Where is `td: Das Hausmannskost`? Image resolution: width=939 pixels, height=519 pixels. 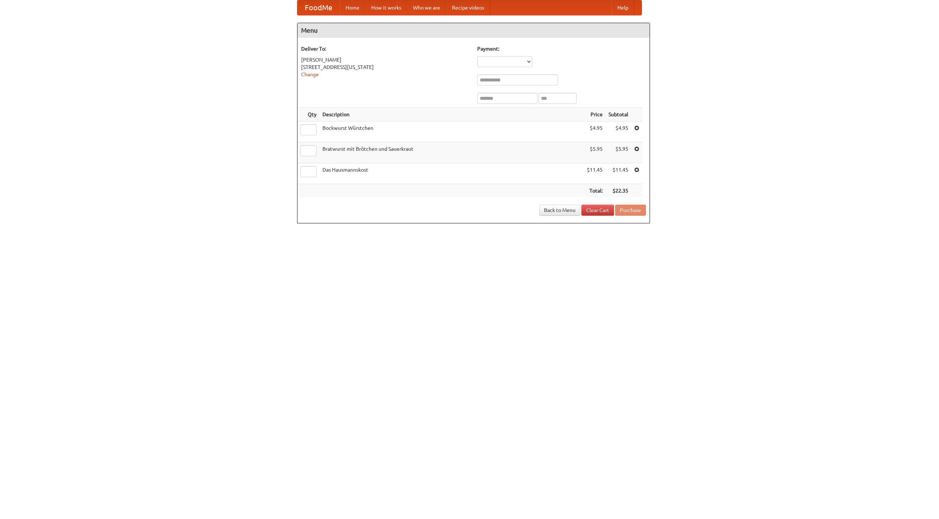 td: Das Hausmannskost is located at coordinates (451, 173).